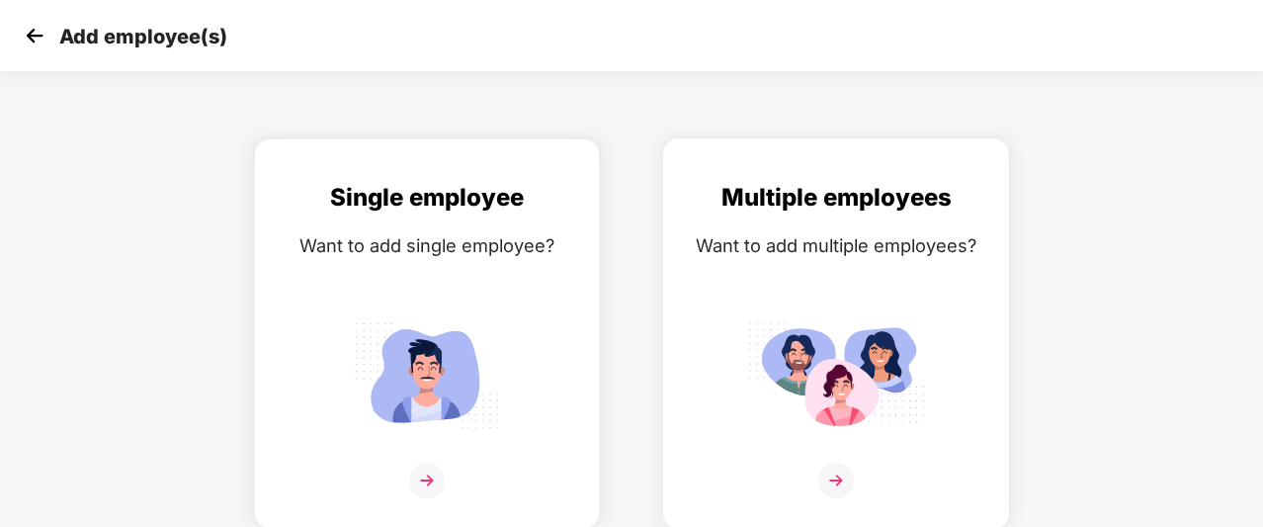 Image resolution: width=1263 pixels, height=527 pixels. Describe the element at coordinates (35, 36) in the screenshot. I see `img: svg+xml;base64,PHN2ZyB4bWxucz0iaHR0cDovL3d3dy53My5vcmcvMjAwMC9zdmciIHdpZHRoPSIzMCIgaGVpZ2h0PSIzMC...` at that location.